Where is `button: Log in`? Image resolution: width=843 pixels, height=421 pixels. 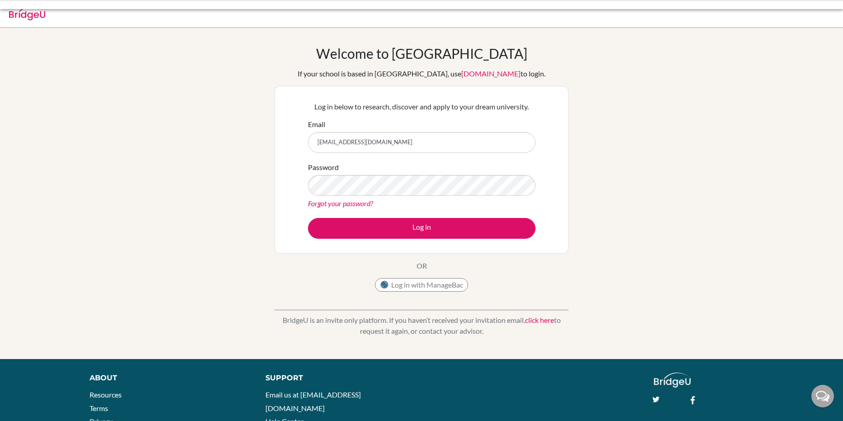 button: Log in is located at coordinates (422, 228).